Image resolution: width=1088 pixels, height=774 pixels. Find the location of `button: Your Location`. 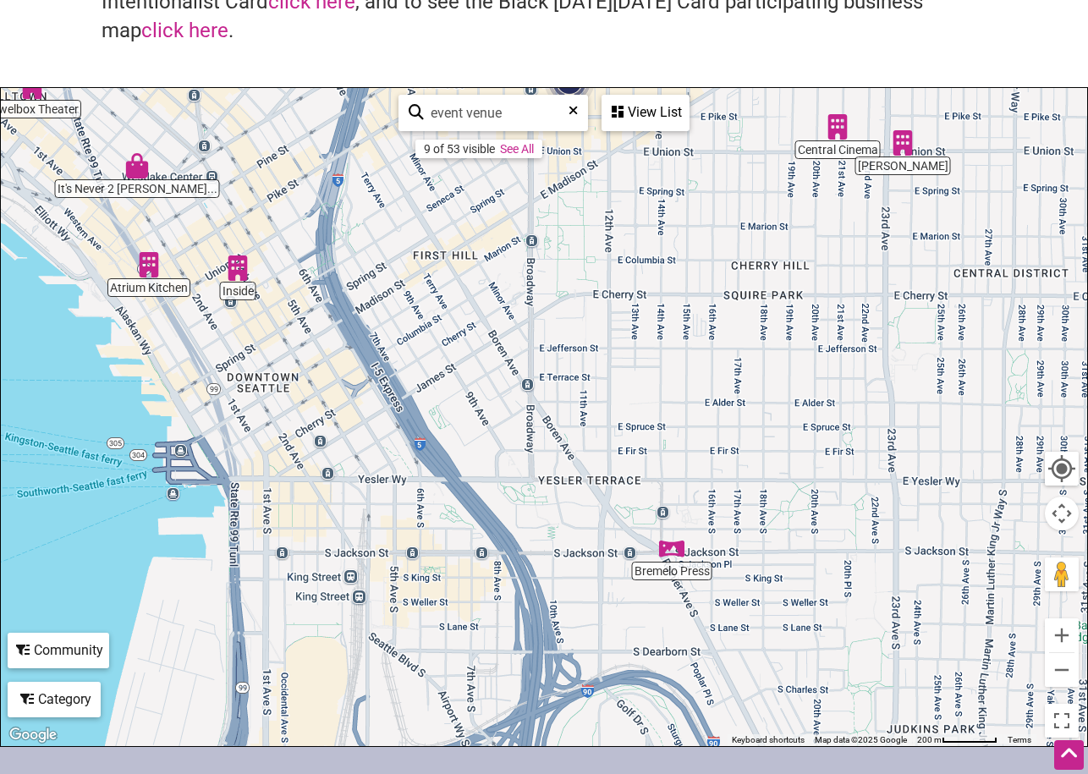

button: Your Location is located at coordinates (1062, 469).